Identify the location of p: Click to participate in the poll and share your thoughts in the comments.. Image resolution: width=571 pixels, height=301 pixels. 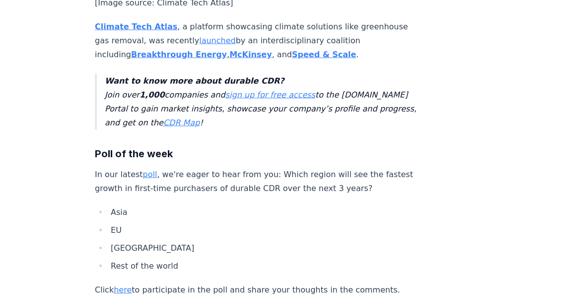
(259, 290).